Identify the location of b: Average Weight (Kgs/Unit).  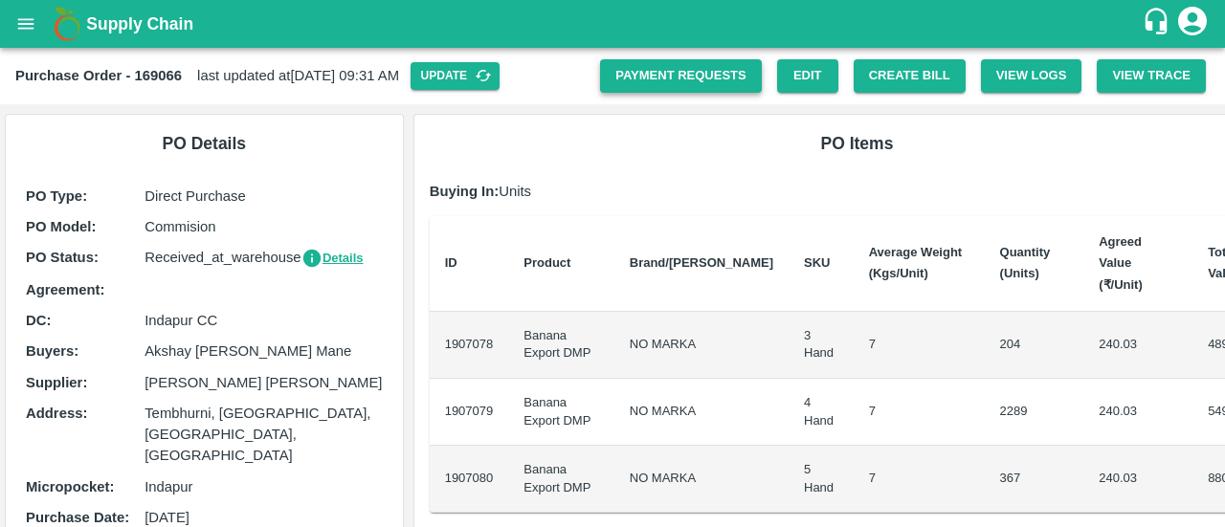
(916, 262).